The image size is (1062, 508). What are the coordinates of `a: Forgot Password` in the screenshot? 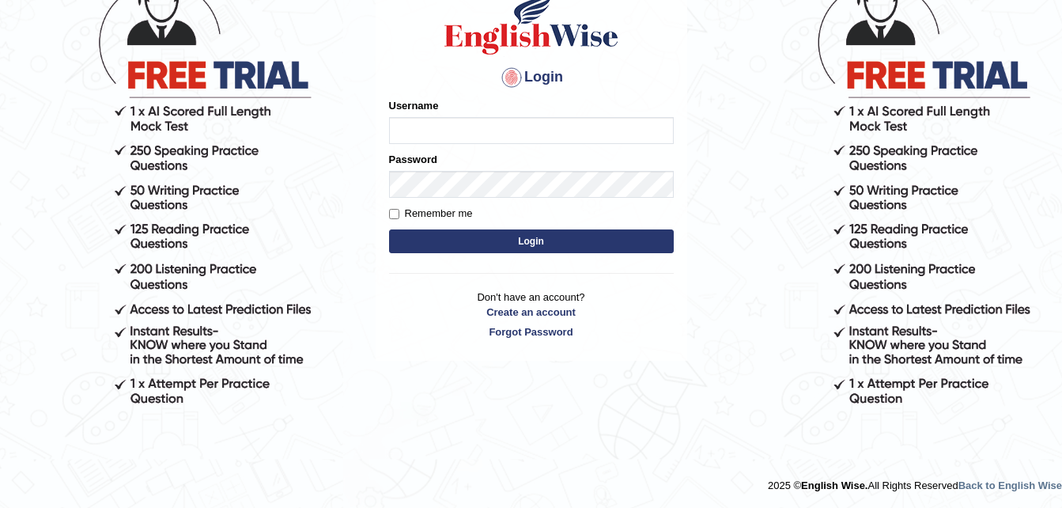 It's located at (531, 331).